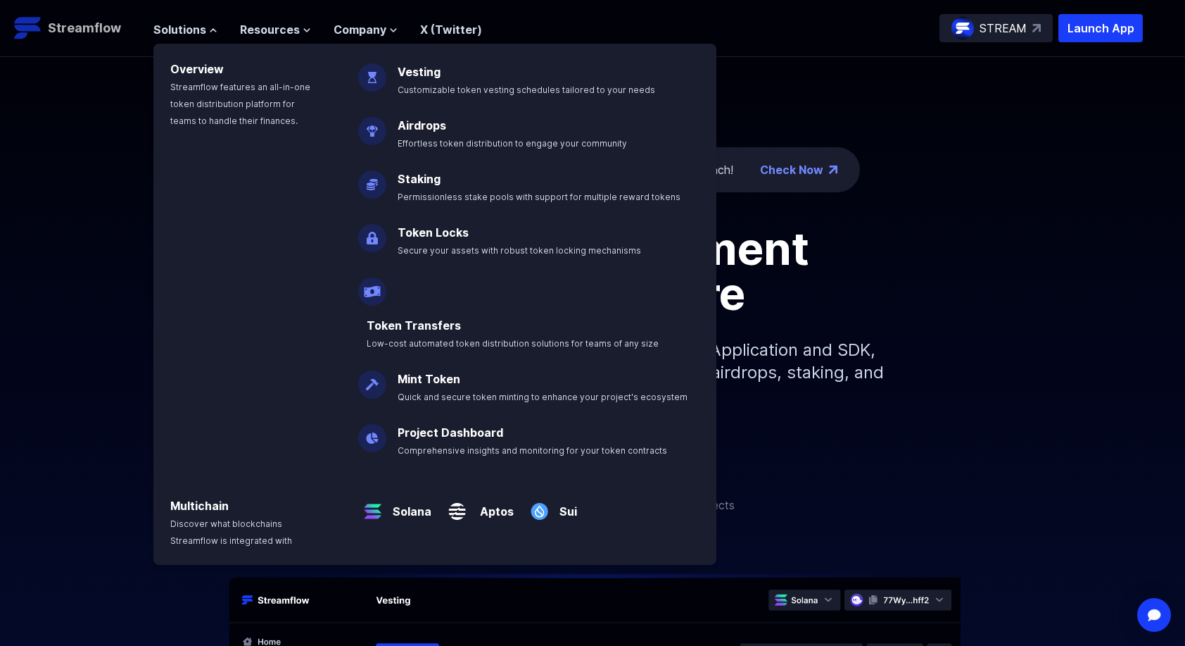  What do you see at coordinates (77, 28) in the screenshot?
I see `a: Streamflow` at bounding box center [77, 28].